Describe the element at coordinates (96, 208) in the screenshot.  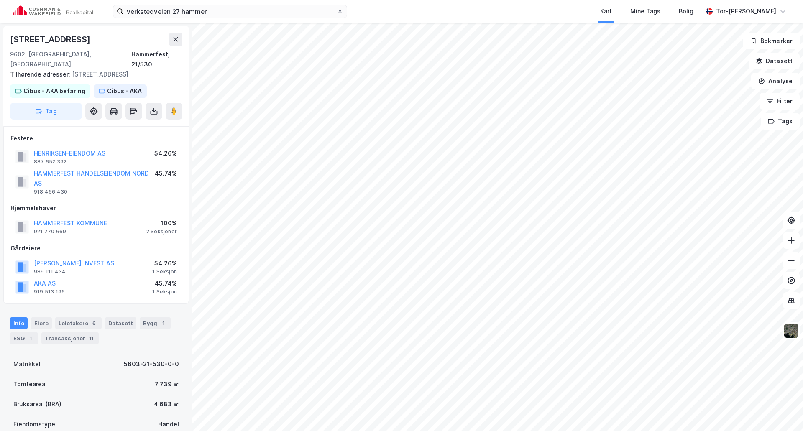
I see `div: Hjemmelshaver` at that location.